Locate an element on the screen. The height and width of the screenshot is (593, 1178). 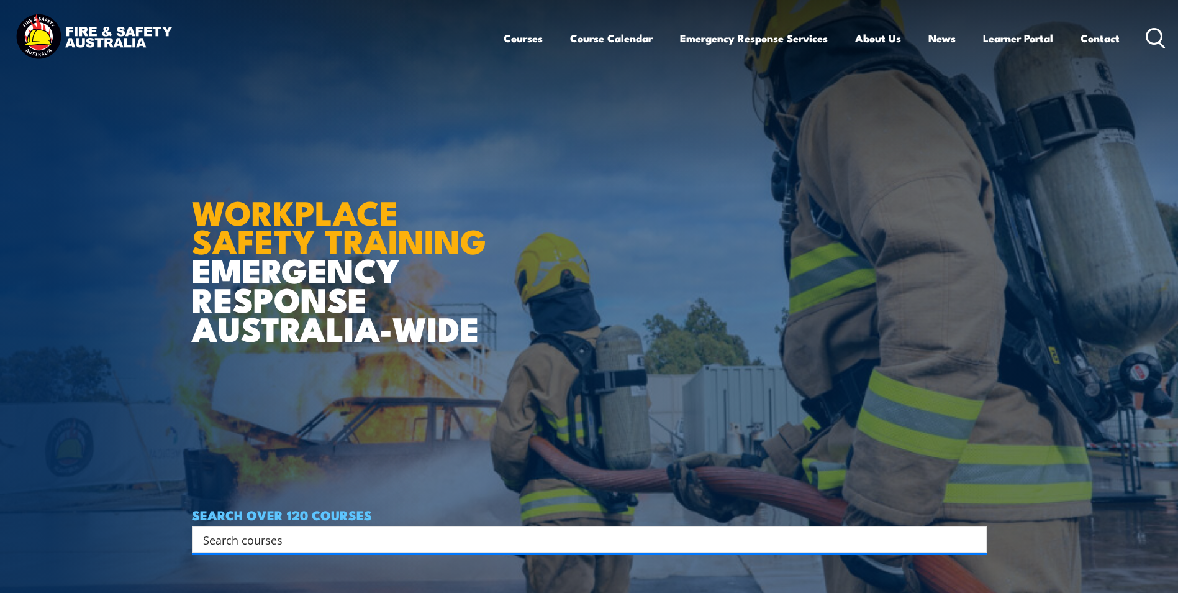
strong: WORKPLACE SAFETY TRAINING is located at coordinates (339, 226).